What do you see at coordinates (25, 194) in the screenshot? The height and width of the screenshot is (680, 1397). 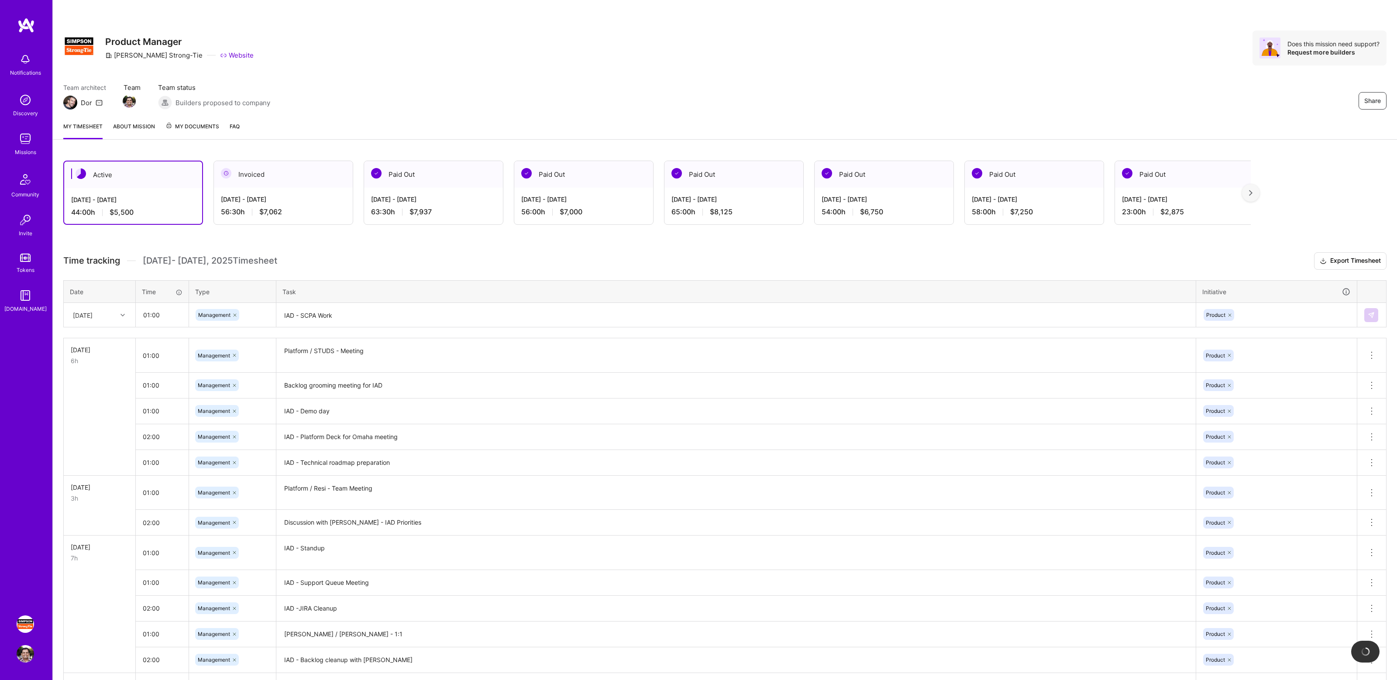 I see `div: Community` at bounding box center [25, 194].